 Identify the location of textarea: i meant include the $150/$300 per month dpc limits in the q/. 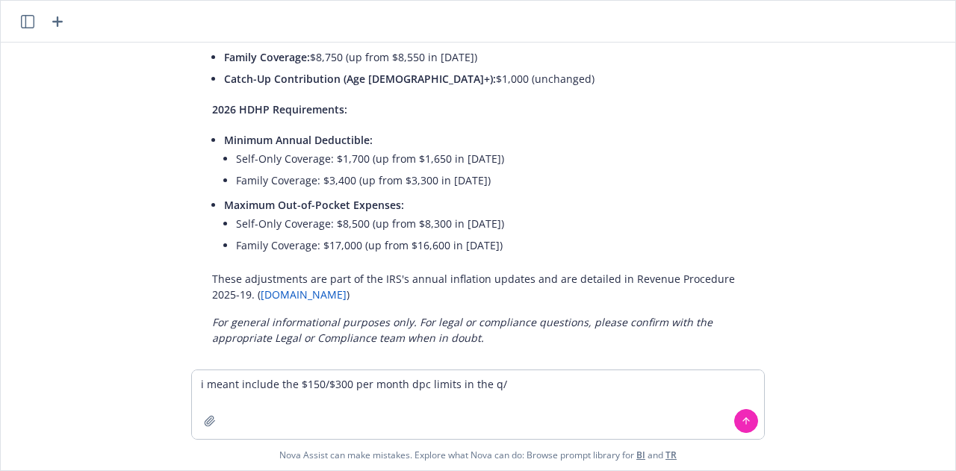
(478, 405).